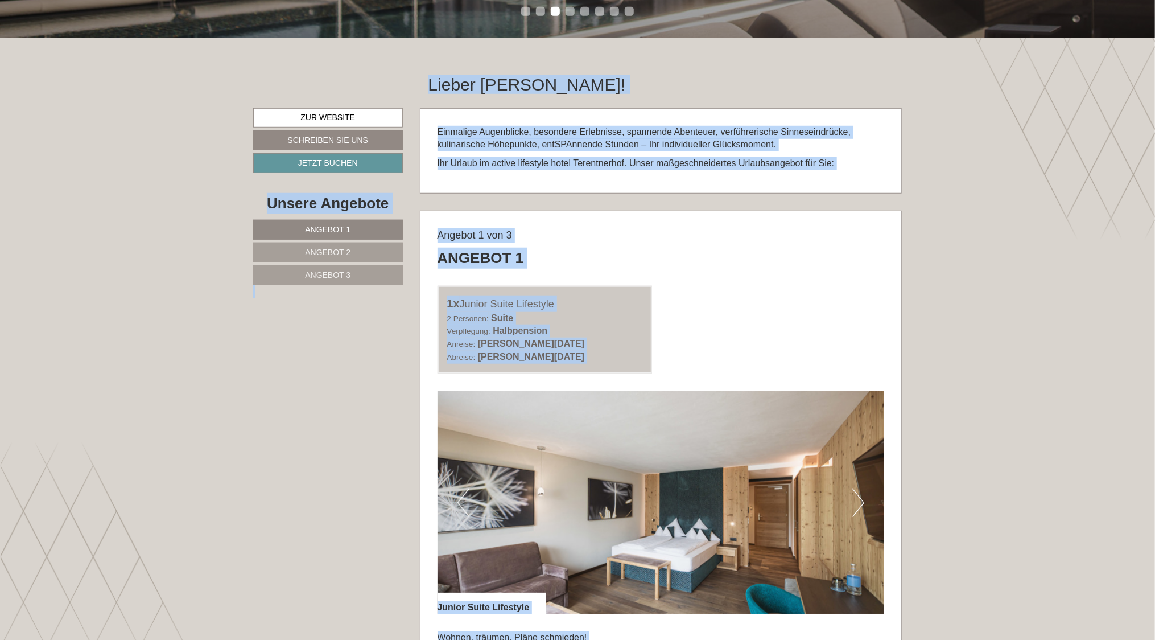  Describe the element at coordinates (520, 330) in the screenshot. I see `b: Halbpension` at that location.